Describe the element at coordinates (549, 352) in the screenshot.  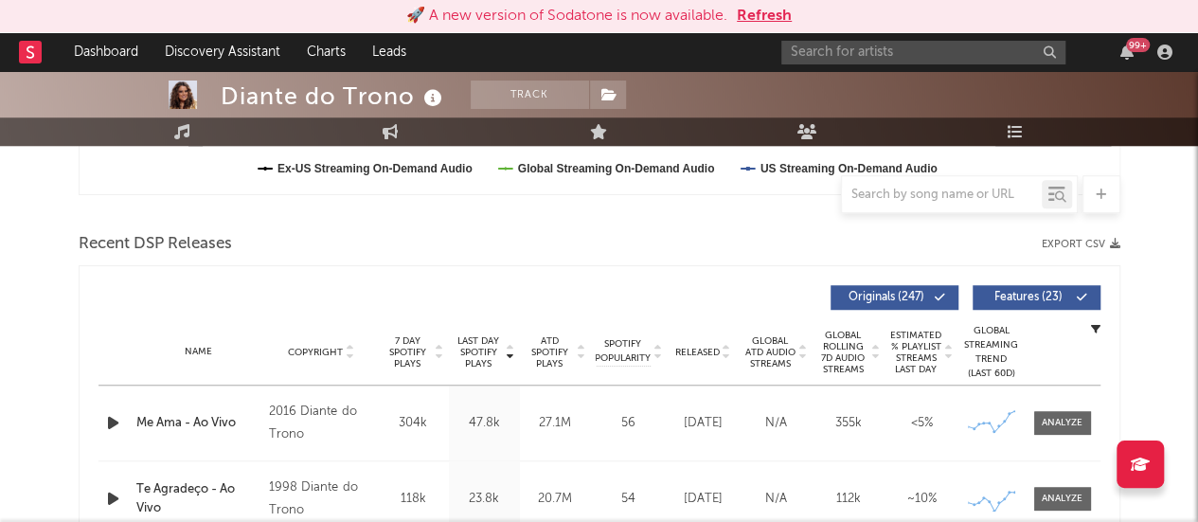
I see `span: ATD Spotify Plays` at that location.